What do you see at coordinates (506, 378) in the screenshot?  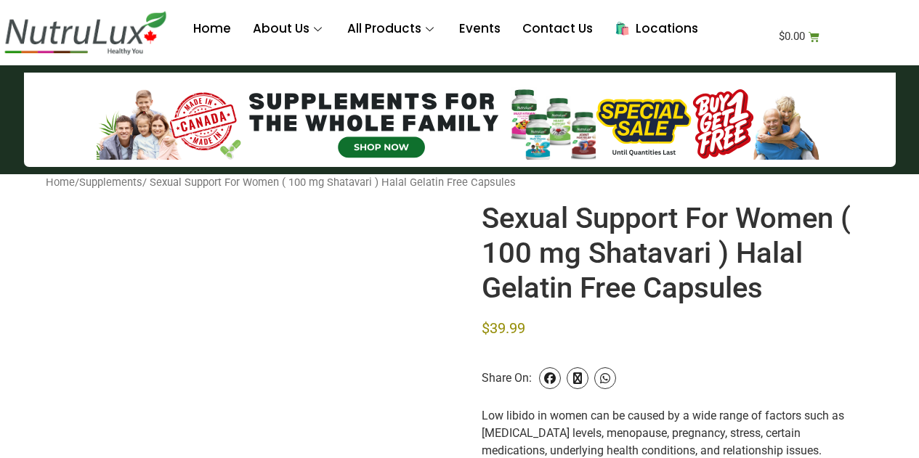 I see `span: Share On:` at bounding box center [506, 378].